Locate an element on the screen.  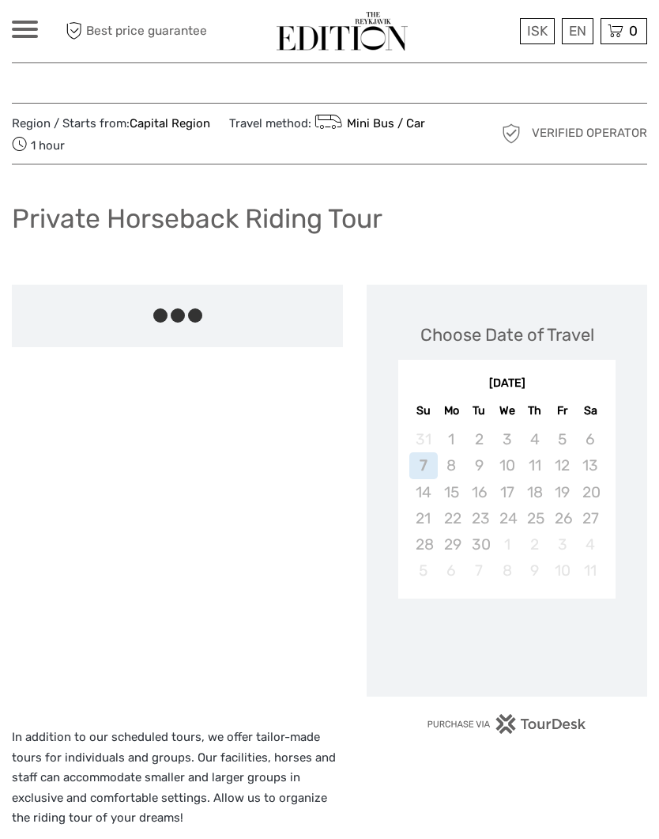
div: Not available Wednesday, October 1st, 2025 is located at coordinates (507, 544).